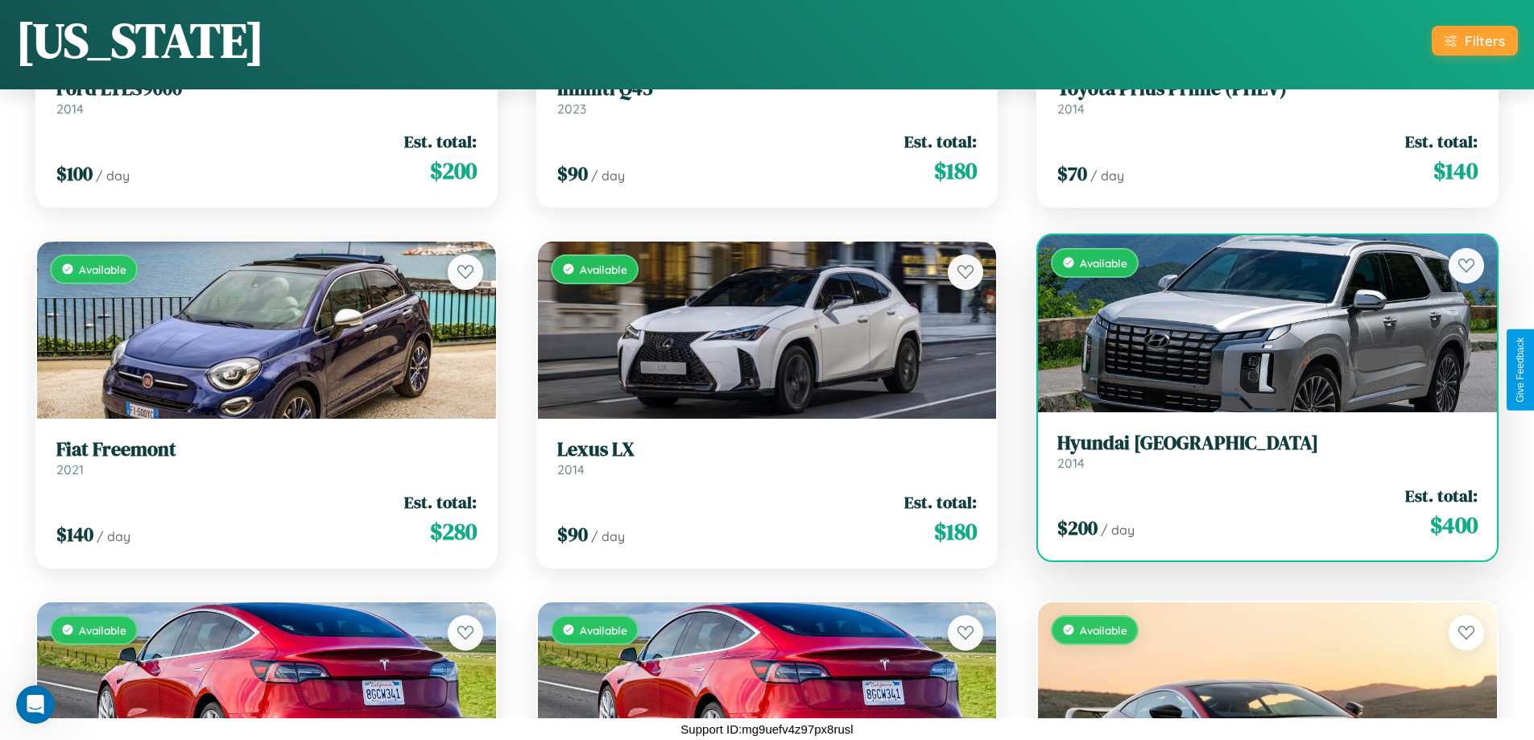  What do you see at coordinates (1453, 525) in the screenshot?
I see `span: $ 400` at bounding box center [1453, 525].